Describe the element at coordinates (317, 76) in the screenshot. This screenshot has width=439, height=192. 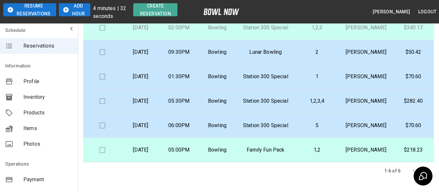
I see `p: 1` at that location.